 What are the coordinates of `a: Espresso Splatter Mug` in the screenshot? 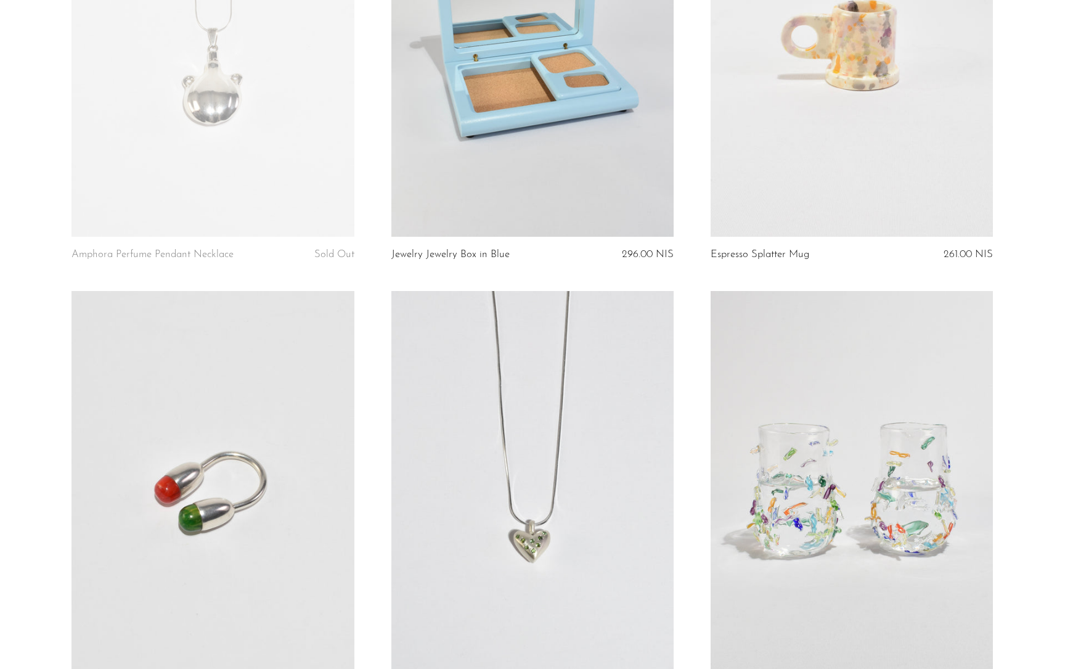 It's located at (760, 255).